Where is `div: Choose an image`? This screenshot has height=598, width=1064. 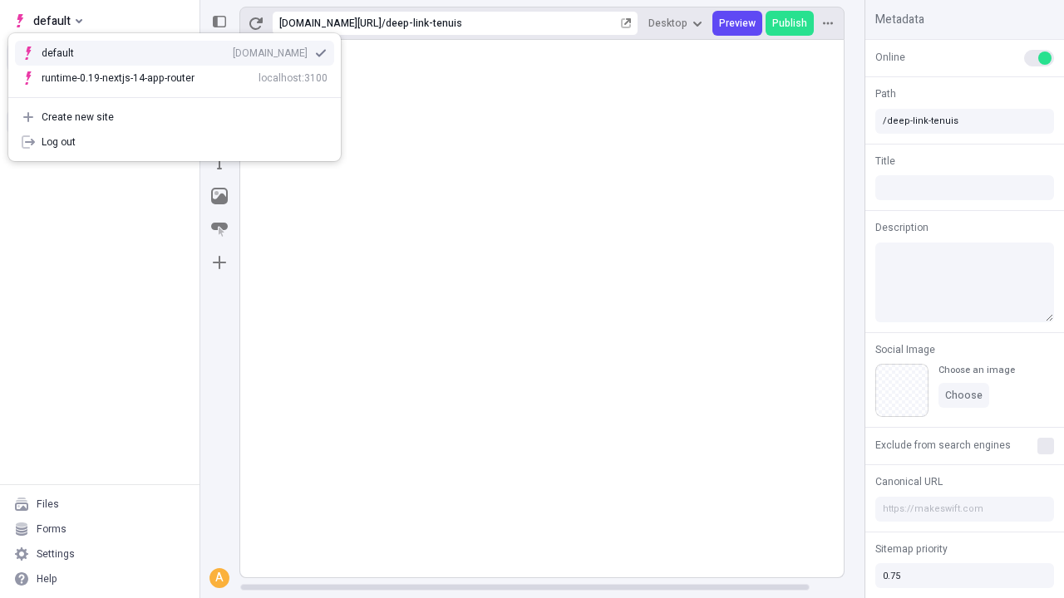
div: Choose an image is located at coordinates (977, 370).